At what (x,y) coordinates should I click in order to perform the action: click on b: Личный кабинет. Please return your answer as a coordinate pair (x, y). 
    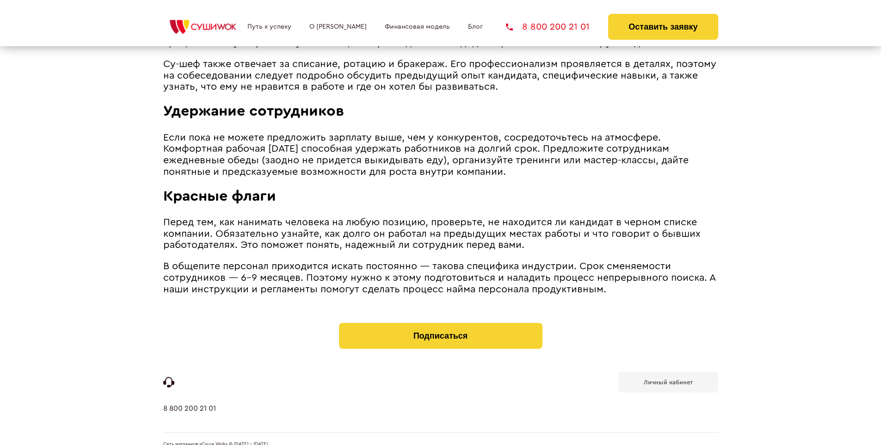
    Looking at the image, I should click on (668, 382).